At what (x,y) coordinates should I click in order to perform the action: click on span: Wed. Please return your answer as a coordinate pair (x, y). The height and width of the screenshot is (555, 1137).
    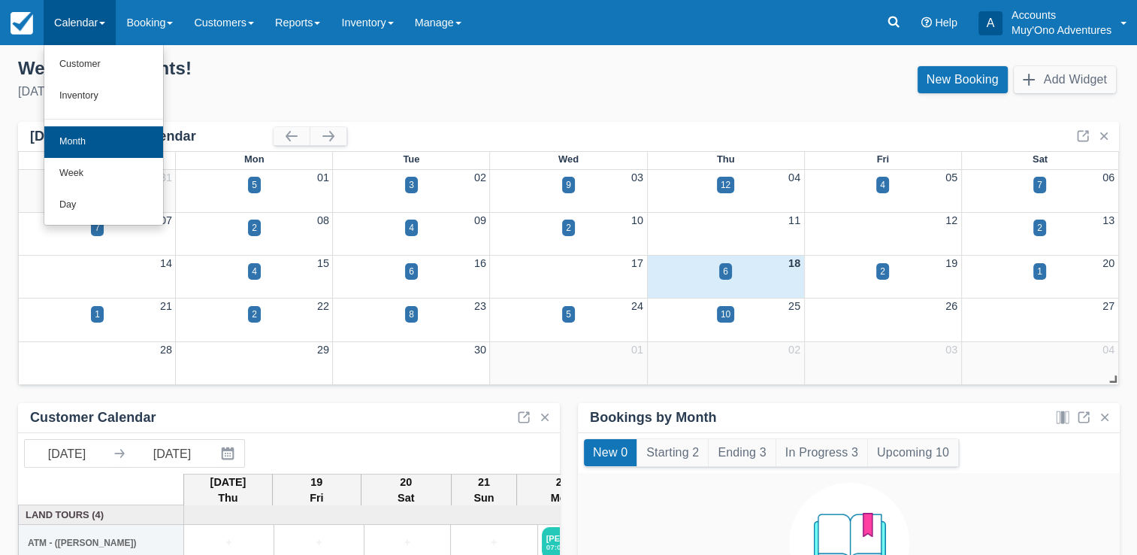
    Looking at the image, I should click on (568, 159).